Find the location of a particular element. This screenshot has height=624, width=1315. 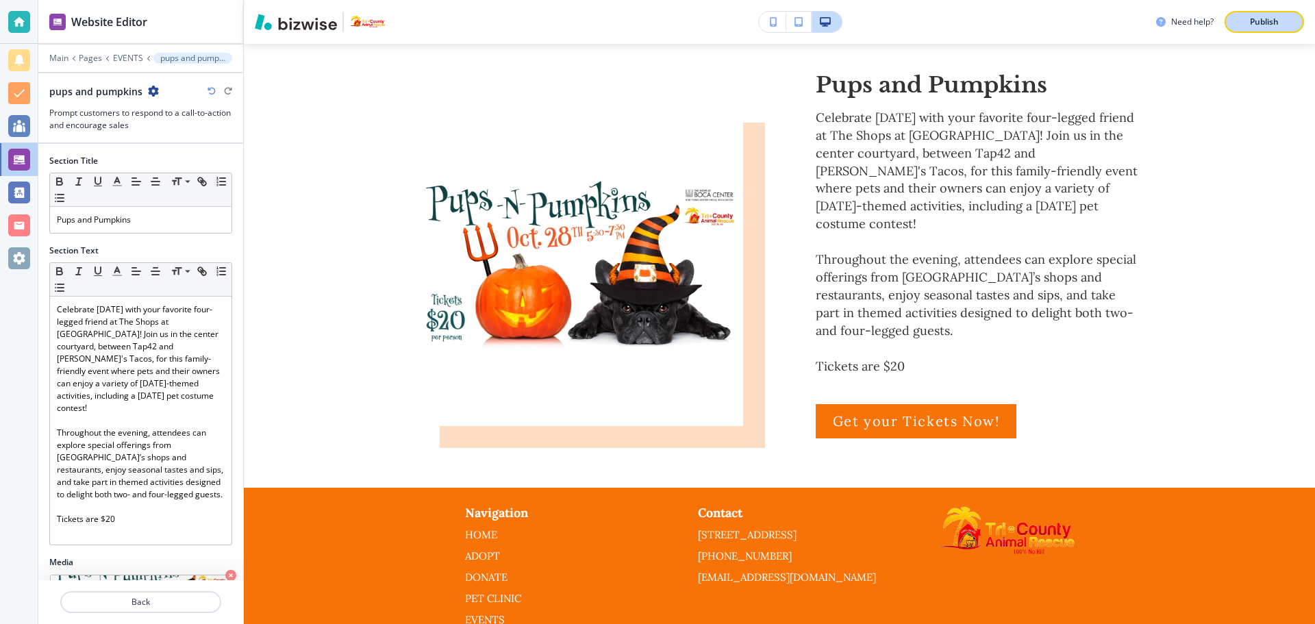

p: ADOPT is located at coordinates (568, 556).